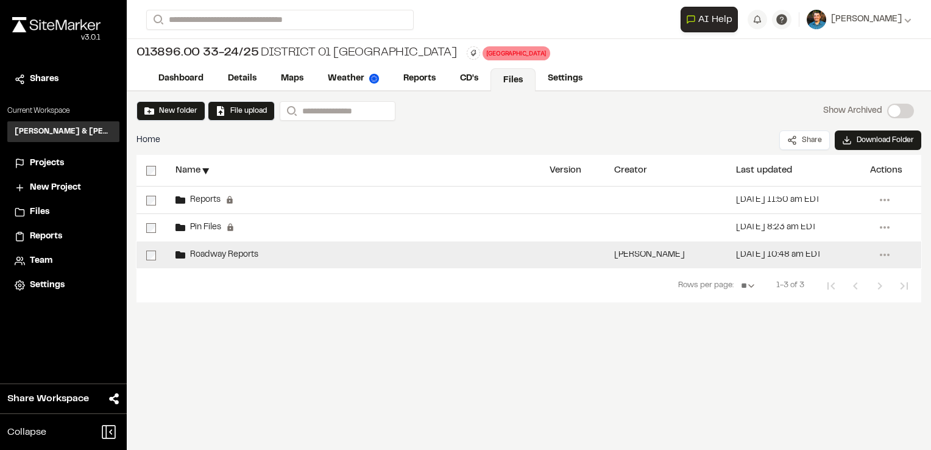  Describe the element at coordinates (791, 286) in the screenshot. I see `span: 1-3 of 3` at that location.